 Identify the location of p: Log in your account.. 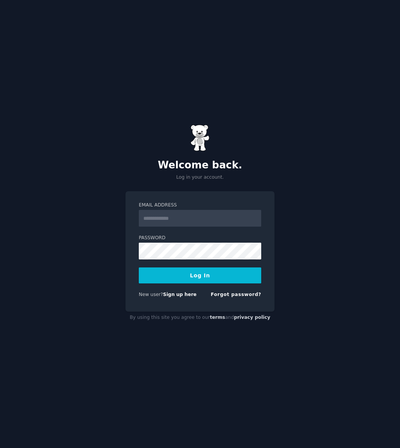
(200, 177).